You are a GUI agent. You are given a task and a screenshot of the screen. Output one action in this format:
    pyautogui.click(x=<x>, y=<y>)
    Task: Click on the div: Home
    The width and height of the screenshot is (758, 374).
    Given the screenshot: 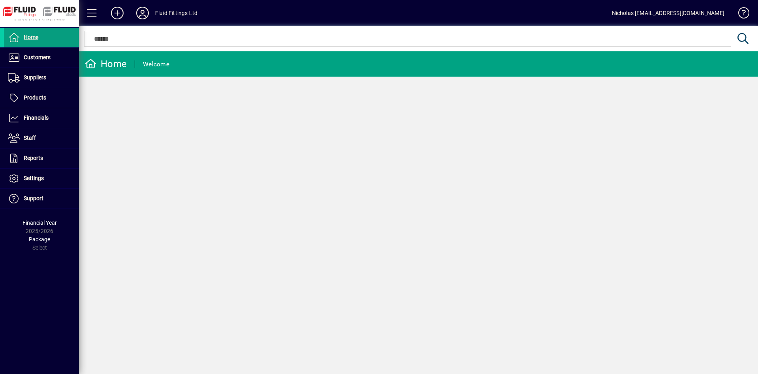 What is the action you would take?
    pyautogui.click(x=106, y=64)
    